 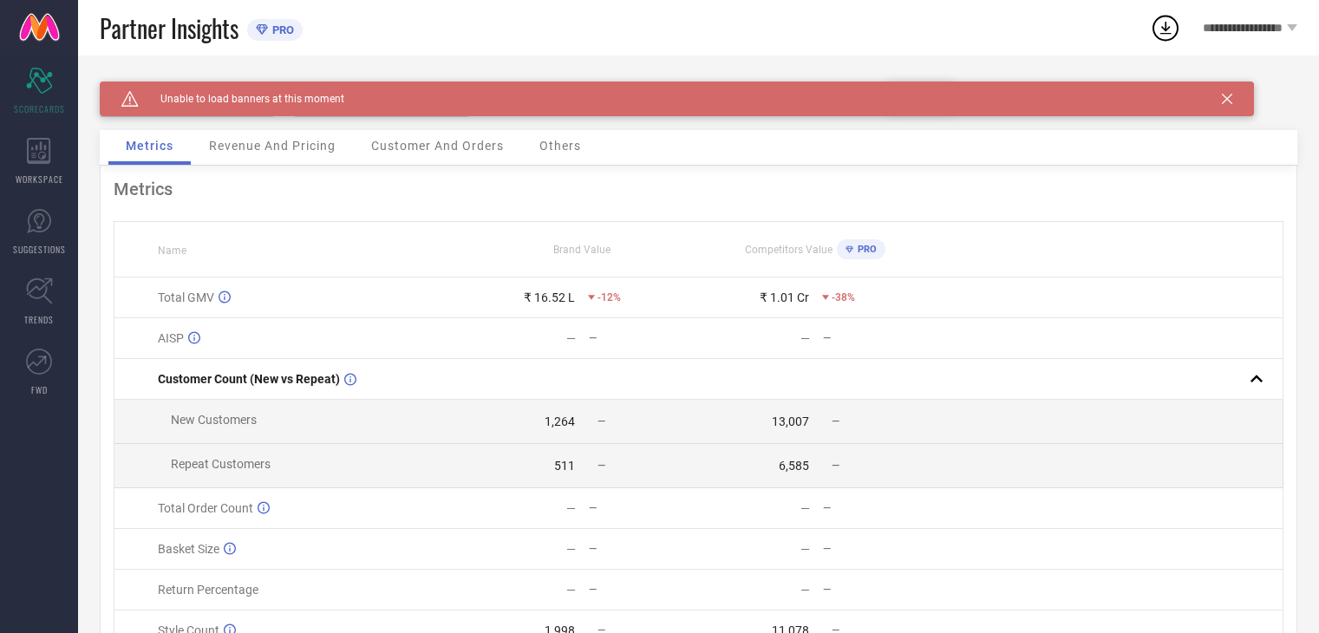 I want to click on span: -38%, so click(x=843, y=297).